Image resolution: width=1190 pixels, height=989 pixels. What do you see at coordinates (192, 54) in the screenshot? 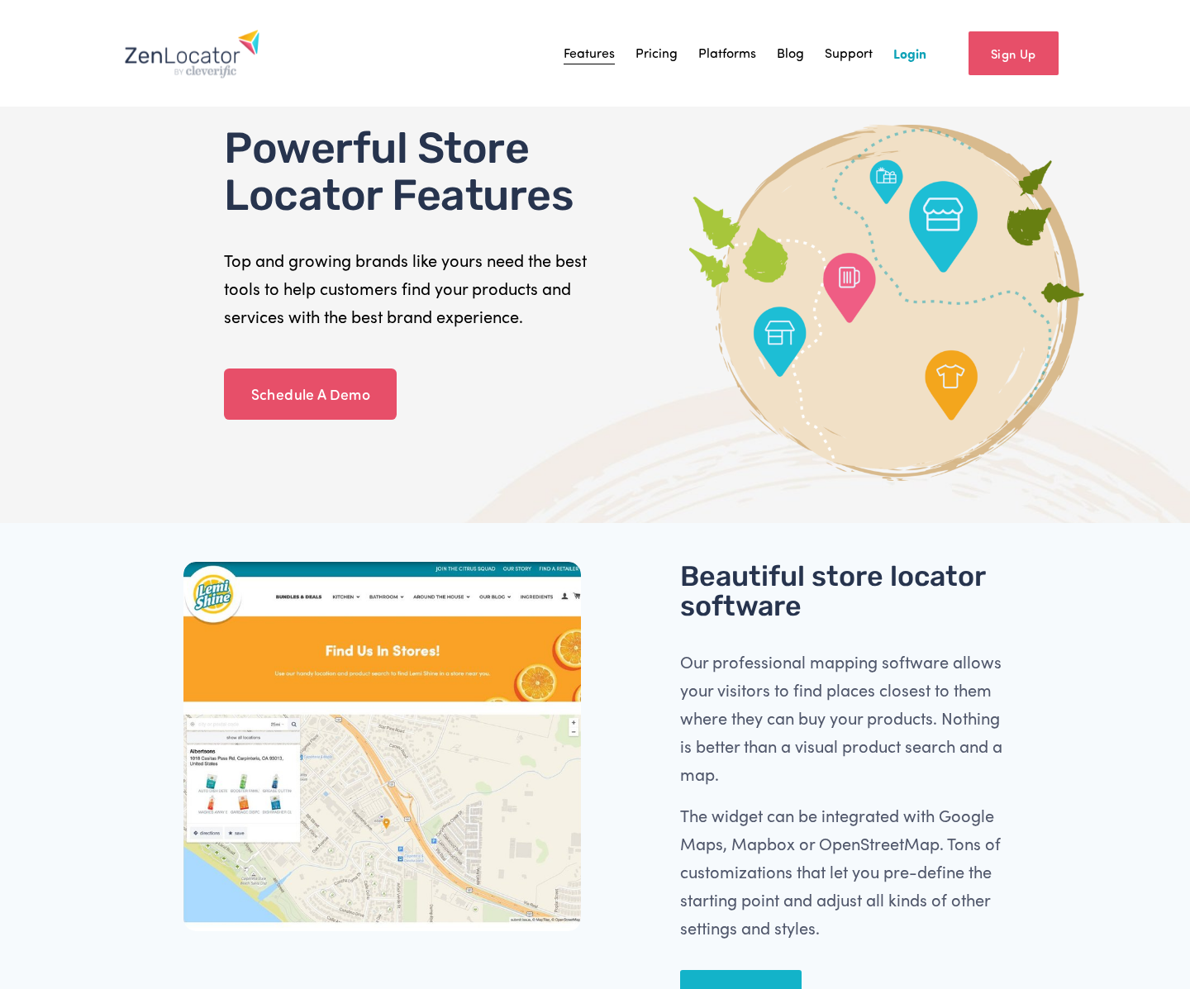
I see `a: Zenlocator` at bounding box center [192, 54].